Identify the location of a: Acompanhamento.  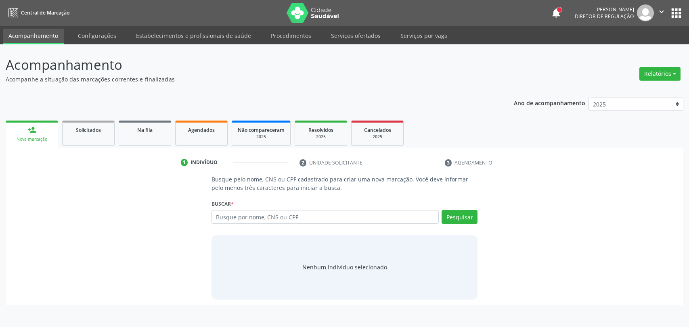
(33, 36).